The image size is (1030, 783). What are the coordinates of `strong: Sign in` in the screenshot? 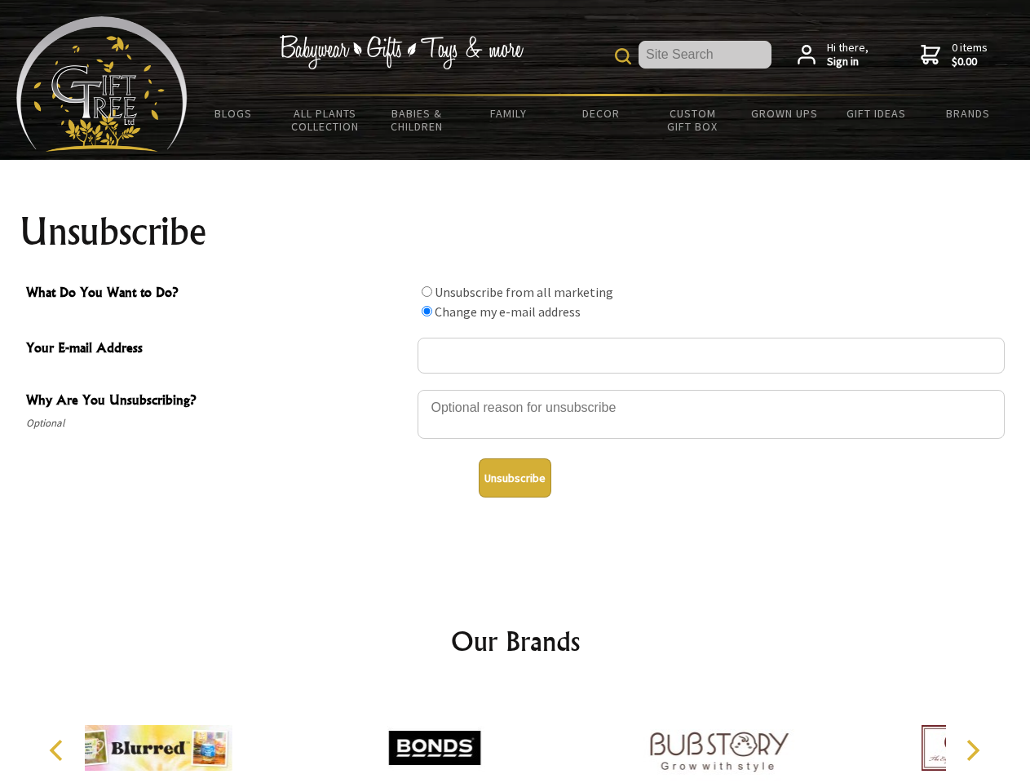 It's located at (847, 62).